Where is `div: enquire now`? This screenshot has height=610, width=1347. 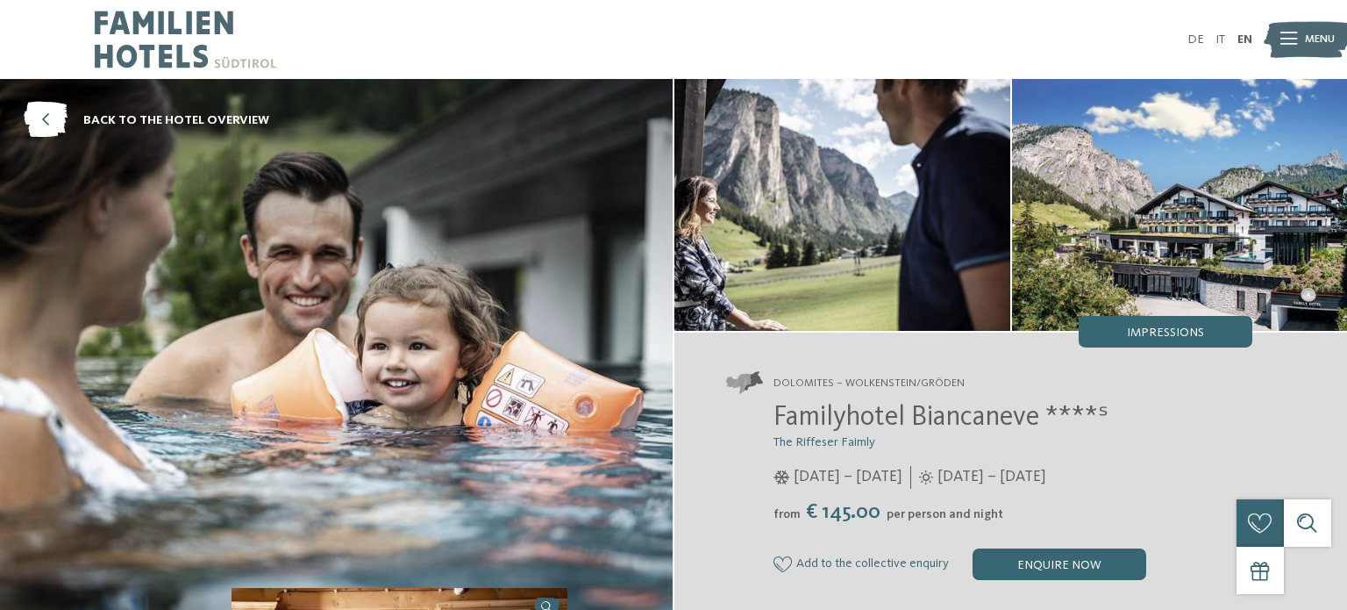 div: enquire now is located at coordinates (1060, 564).